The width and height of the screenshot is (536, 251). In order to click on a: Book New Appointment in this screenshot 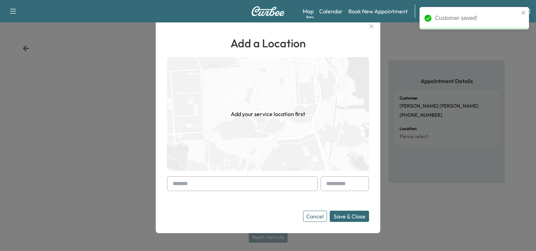, I will do `click(377, 11)`.